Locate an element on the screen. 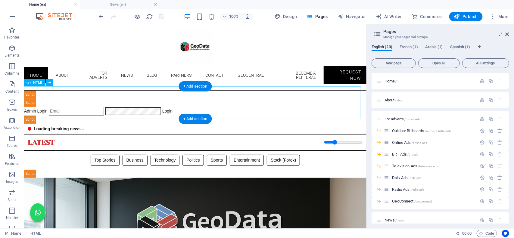  p: Elements is located at coordinates (12, 55).